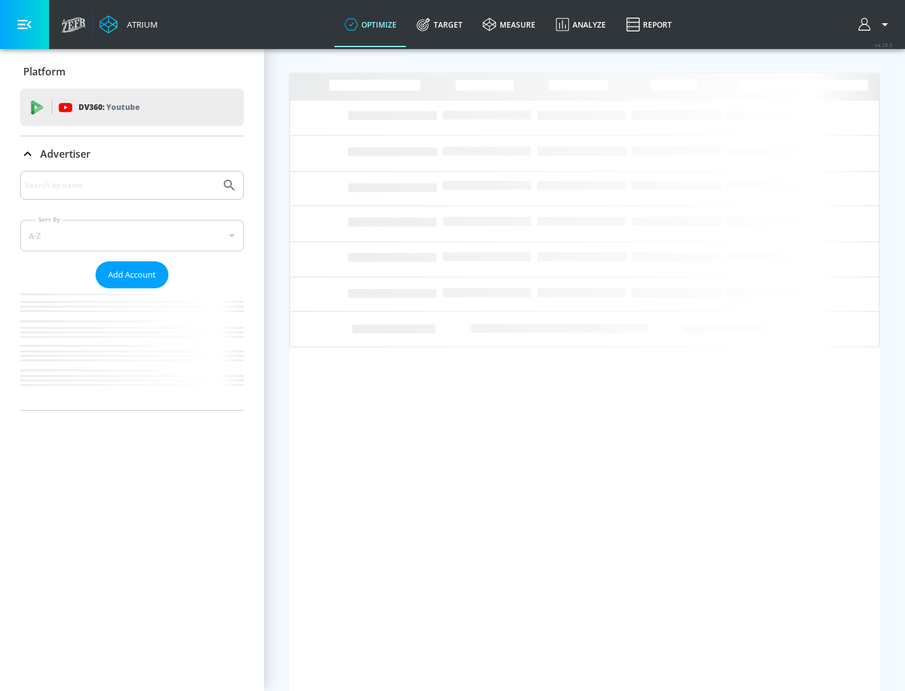 The height and width of the screenshot is (691, 905). Describe the element at coordinates (44, 72) in the screenshot. I see `p: Platform` at that location.